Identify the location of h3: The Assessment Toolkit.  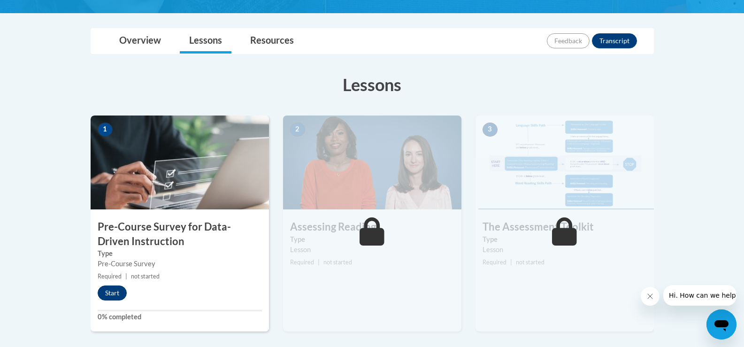
(565, 227).